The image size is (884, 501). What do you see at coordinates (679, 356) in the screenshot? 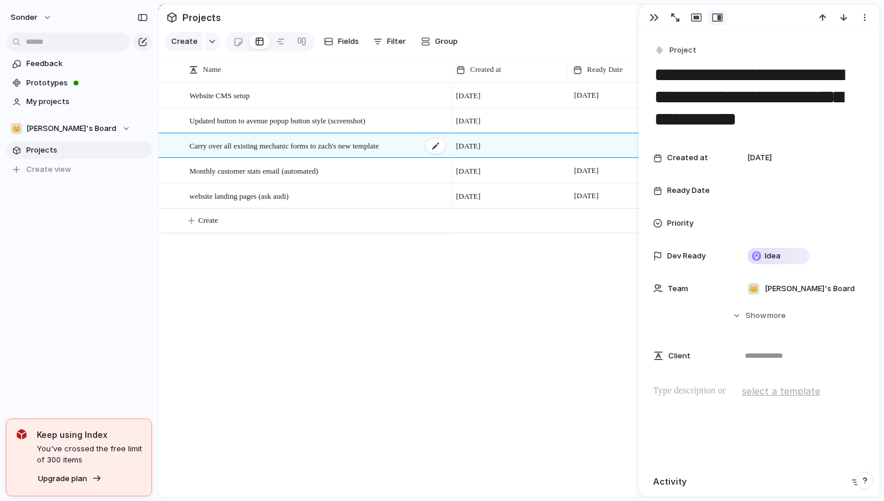
I see `span: Client` at bounding box center [679, 356].